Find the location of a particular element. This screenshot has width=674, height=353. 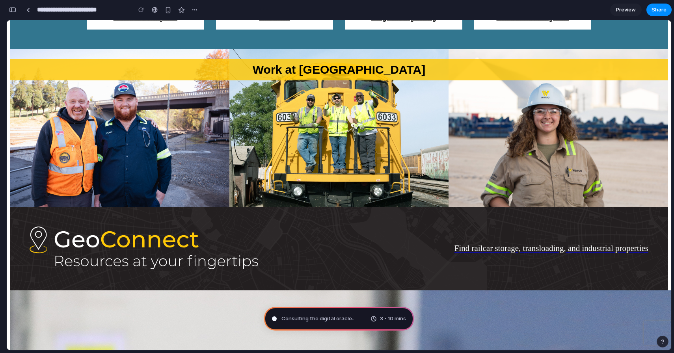

img: IMG_1561_RE.jpg is located at coordinates (332, 108).